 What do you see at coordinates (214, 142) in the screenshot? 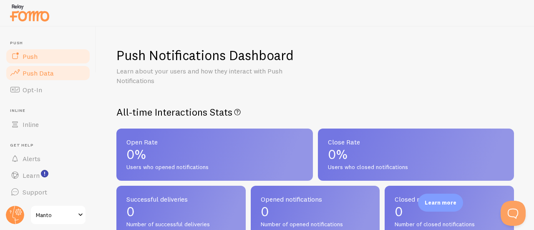
I see `span: Open Rate` at bounding box center [214, 142].